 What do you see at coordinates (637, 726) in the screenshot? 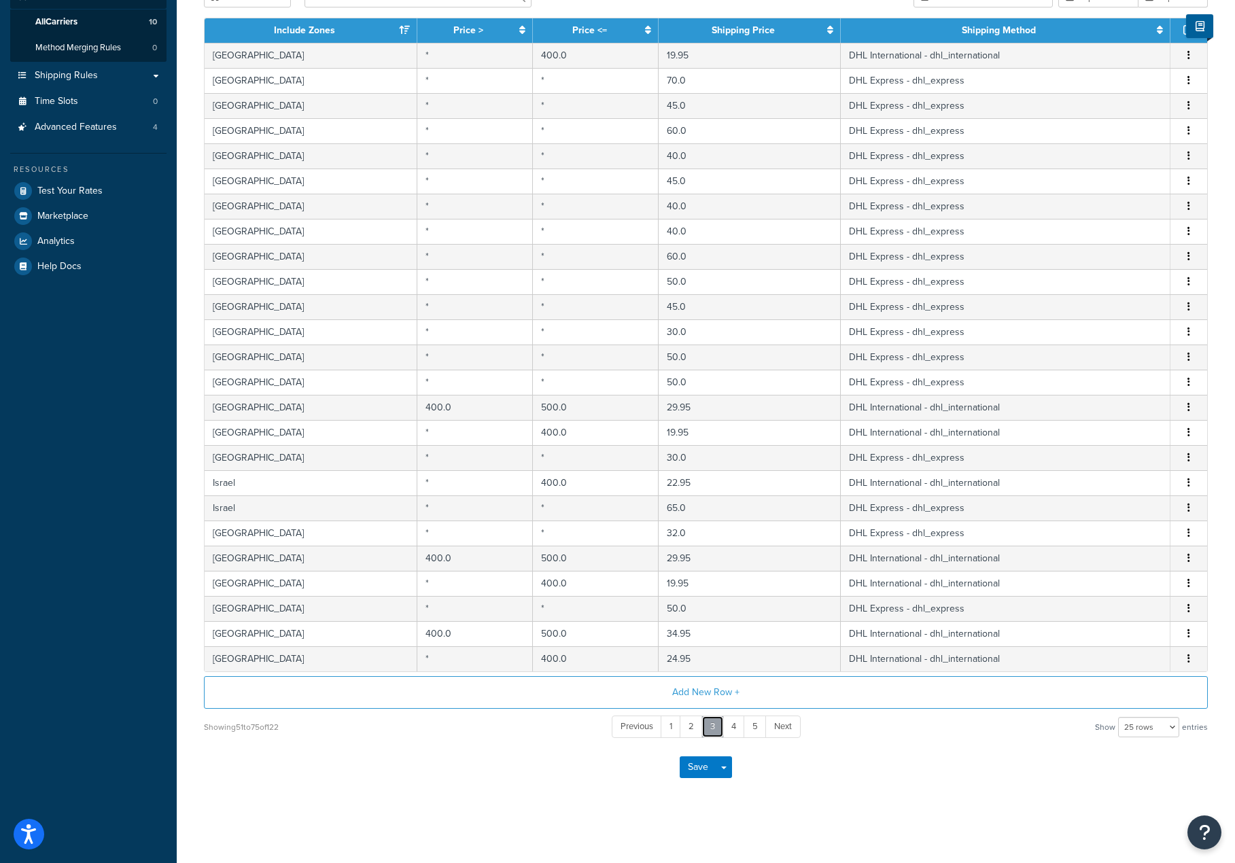
I see `span: Previous` at bounding box center [637, 726].